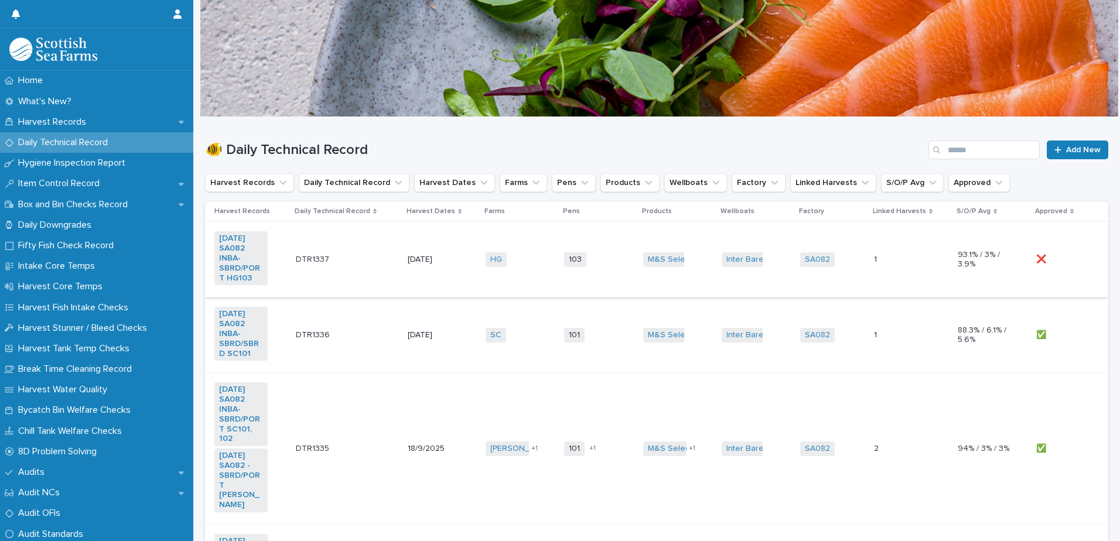 This screenshot has width=1120, height=541. Describe the element at coordinates (42, 513) in the screenshot. I see `p: Audit OFIs` at that location.